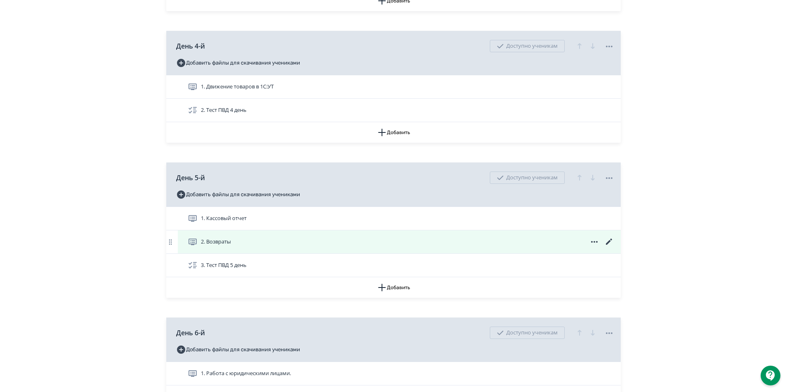 The image size is (787, 392). Describe the element at coordinates (224, 110) in the screenshot. I see `span: 2. Тест ПВД 4 день` at that location.